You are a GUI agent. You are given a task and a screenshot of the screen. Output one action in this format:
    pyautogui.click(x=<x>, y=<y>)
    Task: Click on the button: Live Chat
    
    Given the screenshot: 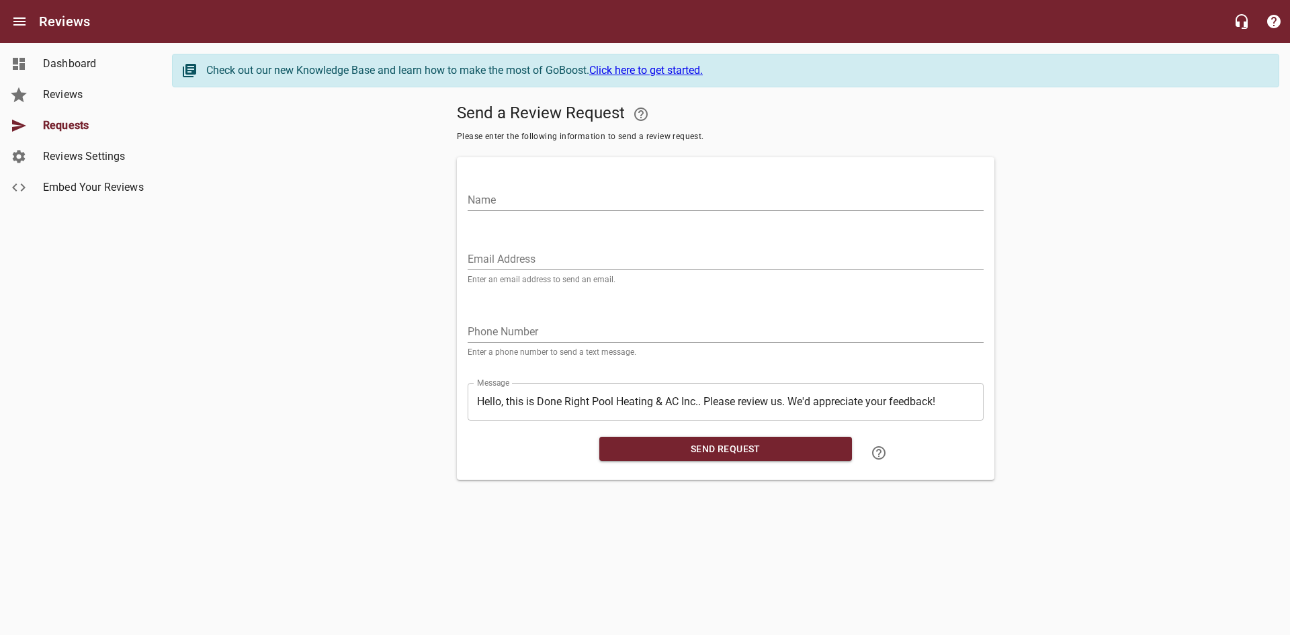 What is the action you would take?
    pyautogui.click(x=1241, y=21)
    